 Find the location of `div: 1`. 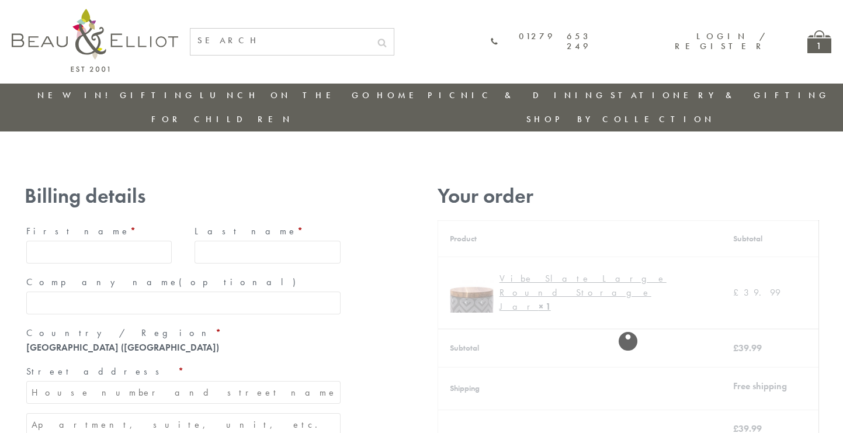

div: 1 is located at coordinates (819, 41).